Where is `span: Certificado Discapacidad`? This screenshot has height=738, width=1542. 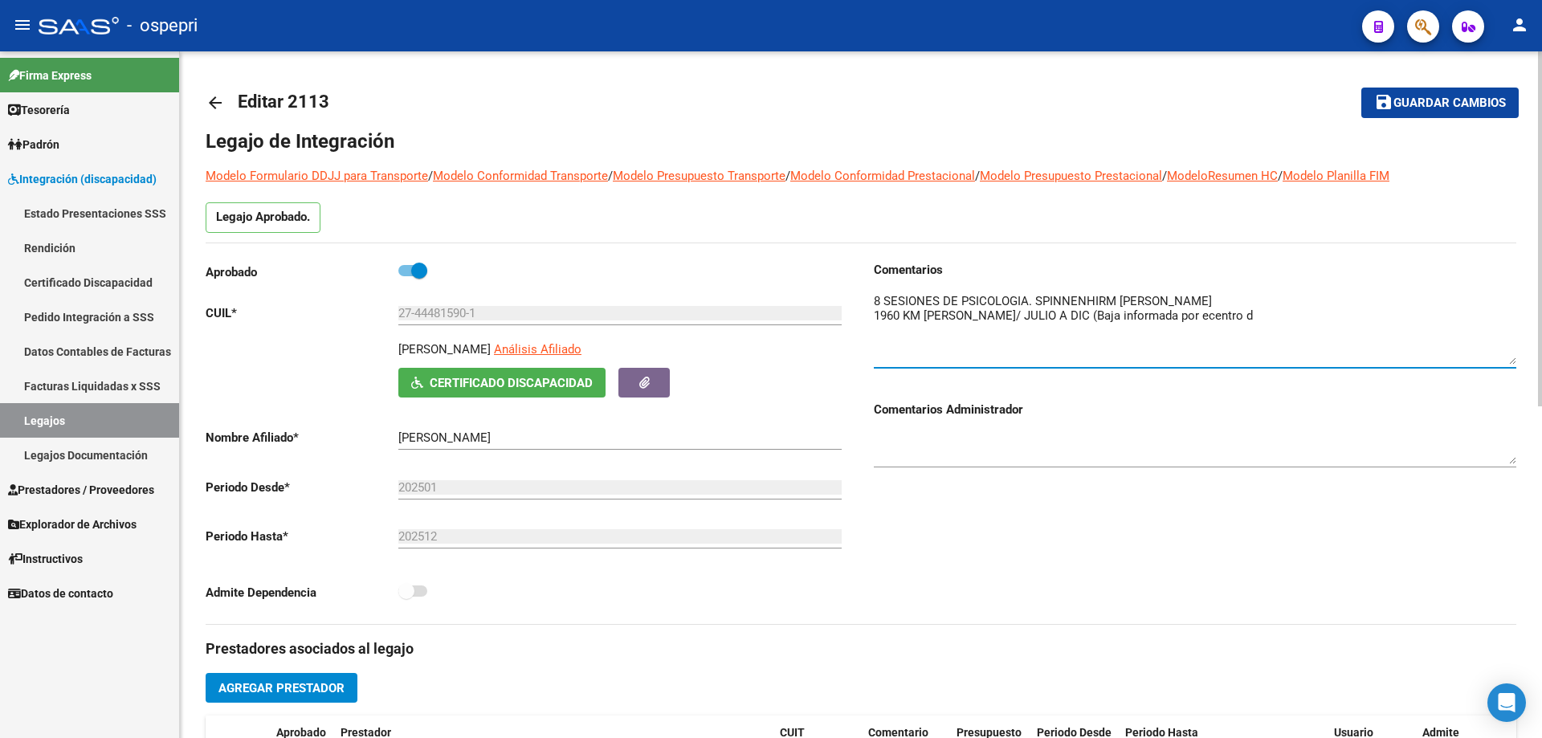
span: Certificado Discapacidad is located at coordinates (511, 383).